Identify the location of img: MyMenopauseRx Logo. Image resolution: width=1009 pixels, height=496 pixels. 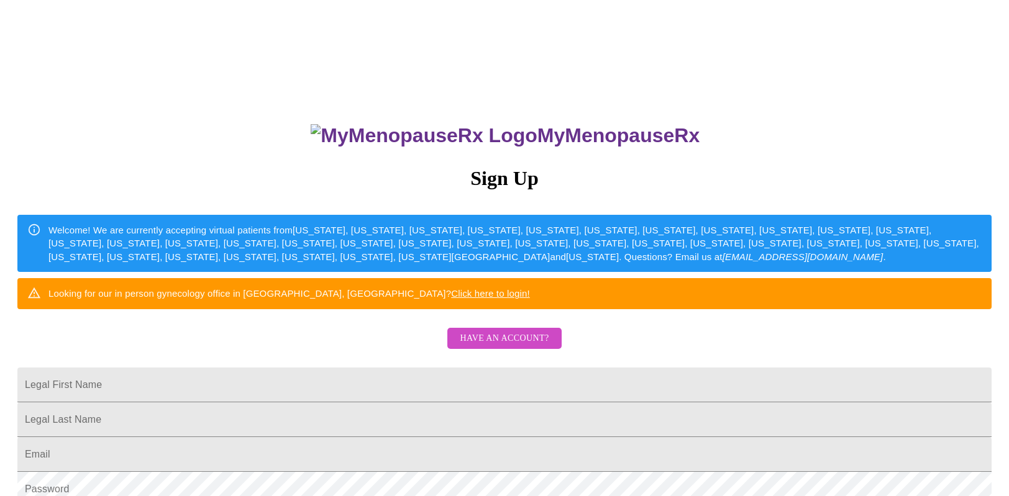
(424, 135).